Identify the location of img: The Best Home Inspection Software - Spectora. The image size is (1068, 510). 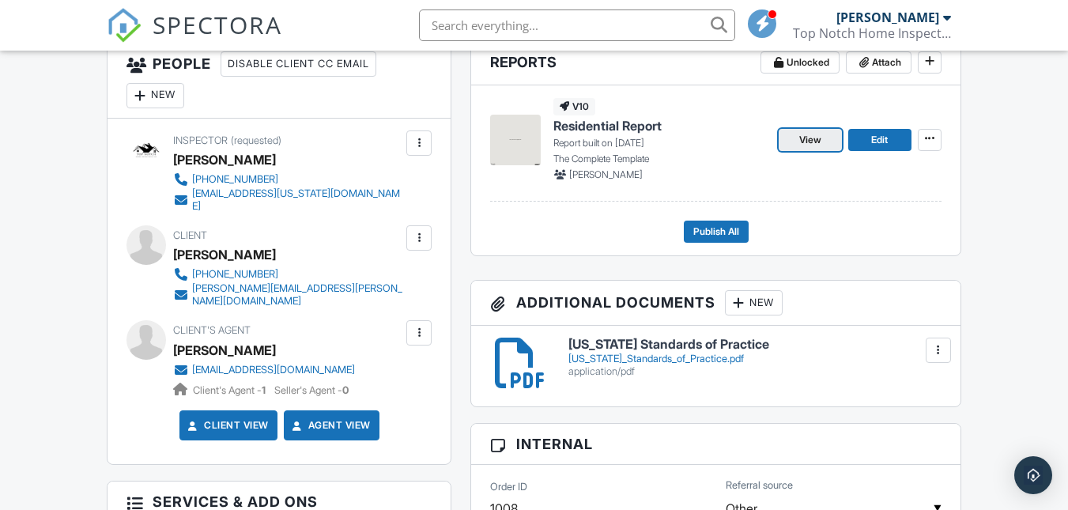
(124, 25).